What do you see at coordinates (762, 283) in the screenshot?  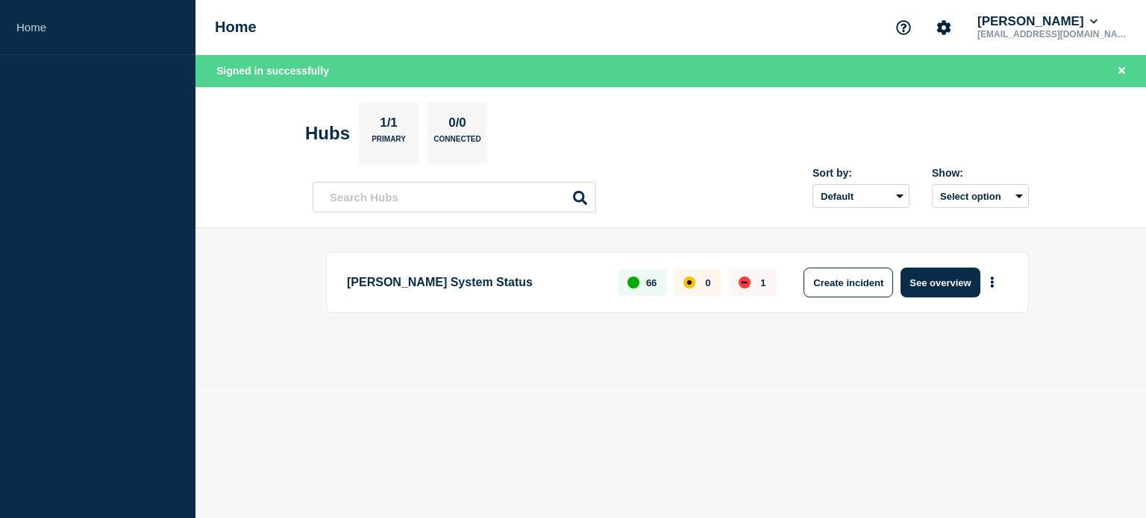 I see `p: 1` at bounding box center [762, 283].